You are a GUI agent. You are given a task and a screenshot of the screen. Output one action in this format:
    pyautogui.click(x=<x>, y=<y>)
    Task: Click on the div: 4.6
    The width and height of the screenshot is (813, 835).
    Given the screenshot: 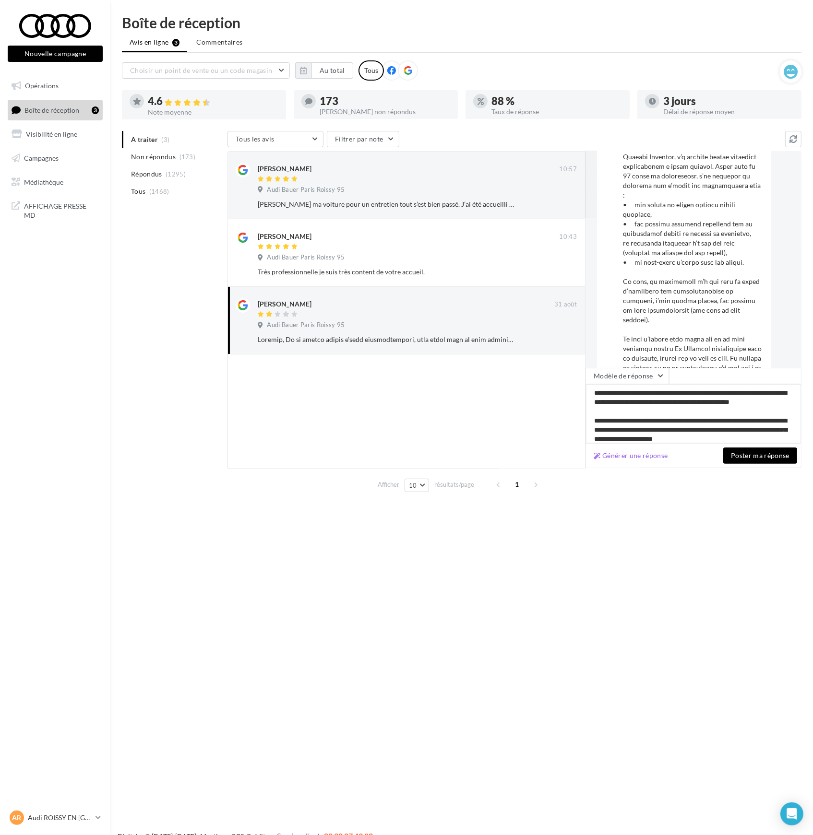 What is the action you would take?
    pyautogui.click(x=213, y=101)
    